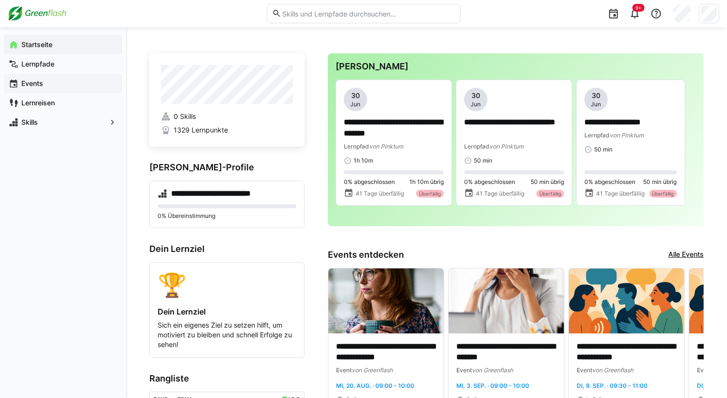  What do you see at coordinates (227, 378) in the screenshot?
I see `h3: Rangliste` at bounding box center [227, 378].